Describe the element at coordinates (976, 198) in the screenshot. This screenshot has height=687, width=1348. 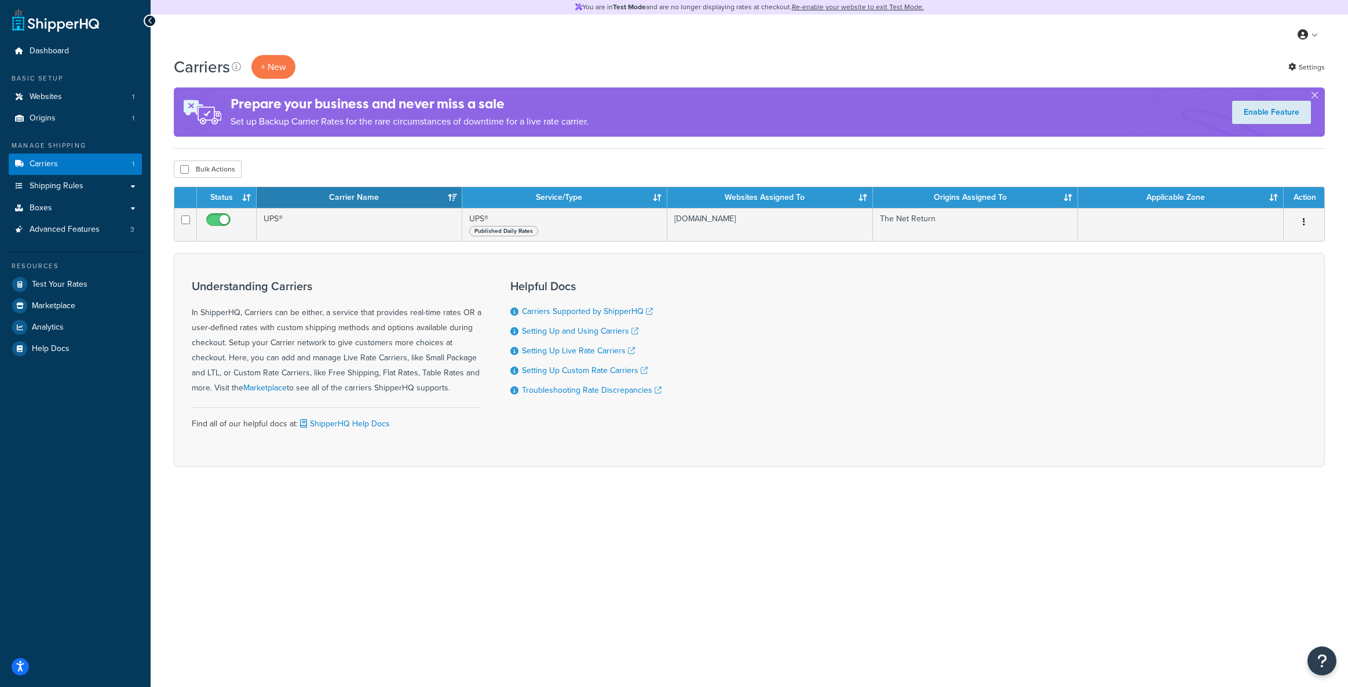
I see `th: Origins Assigned To: activate to sort column ascending` at that location.